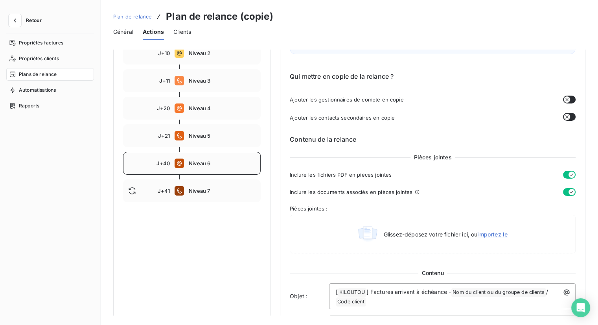 The height and width of the screenshot is (325, 598). Describe the element at coordinates (123, 32) in the screenshot. I see `span: Général` at that location.